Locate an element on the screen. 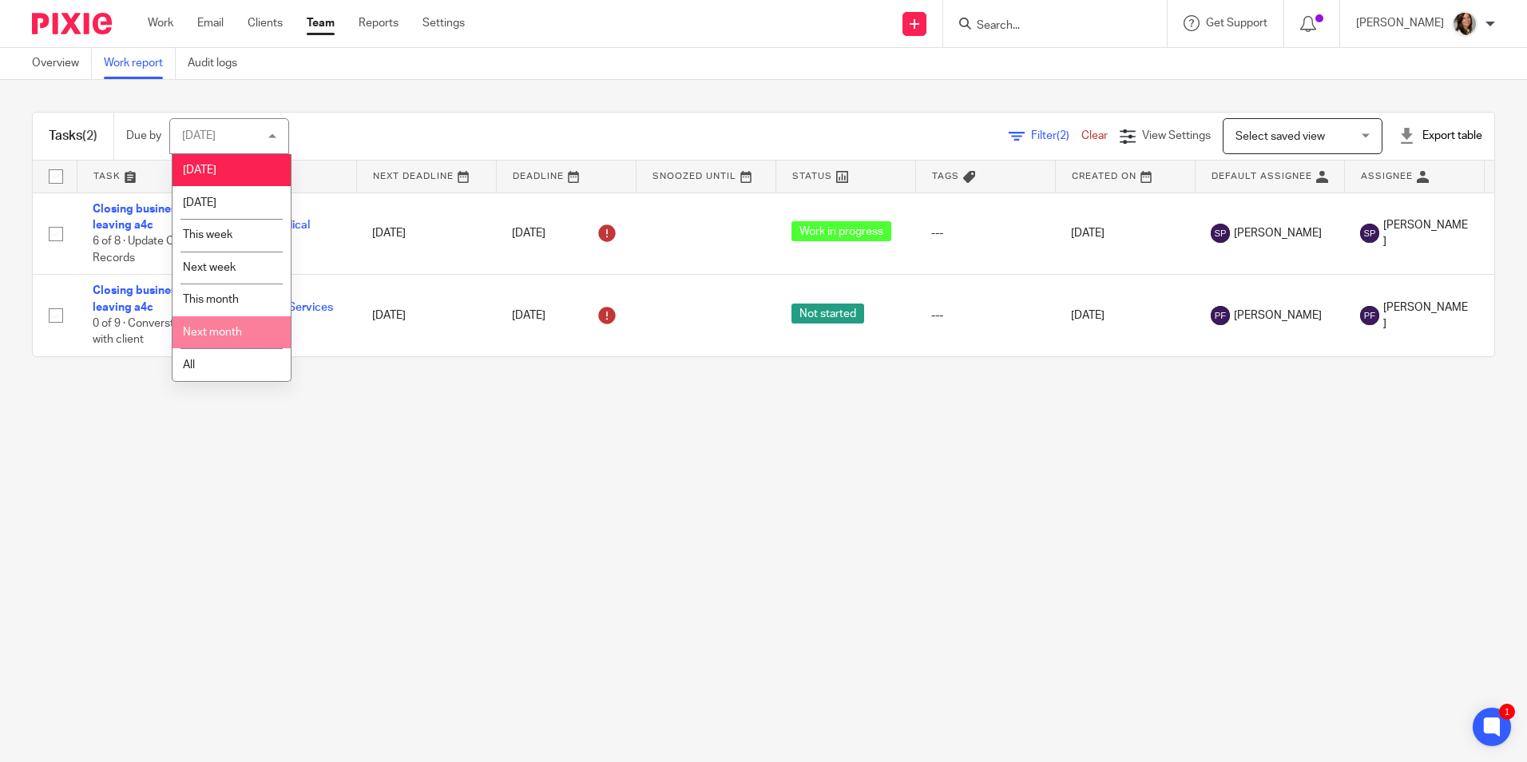 This screenshot has height=762, width=1527. span: This week is located at coordinates (208, 235).